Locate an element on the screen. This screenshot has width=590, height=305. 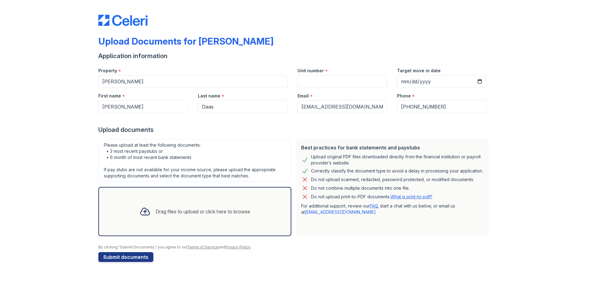
label: Target move in date is located at coordinates (419, 71).